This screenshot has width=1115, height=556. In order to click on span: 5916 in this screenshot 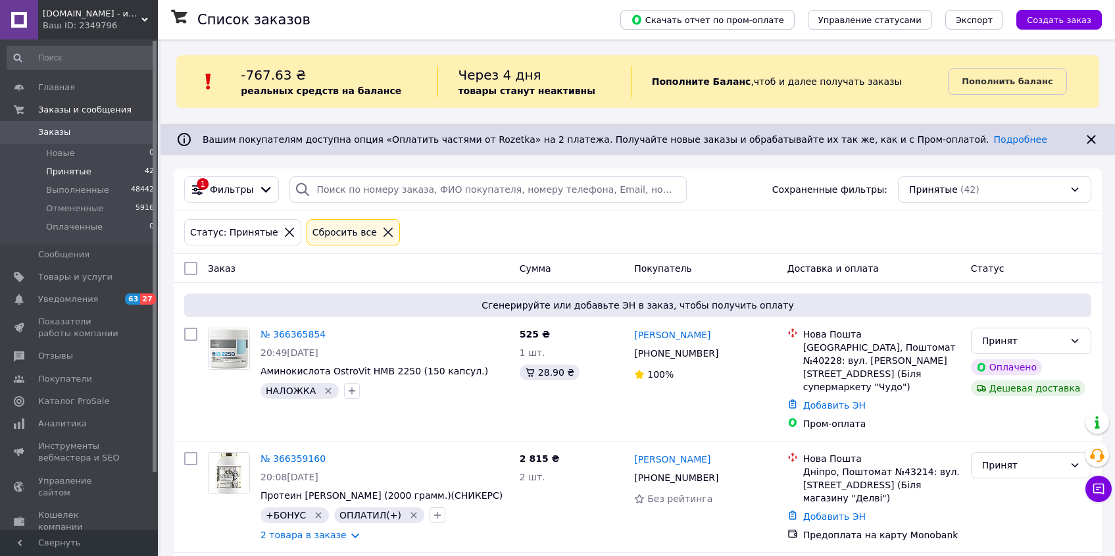, I will do `click(145, 208)`.